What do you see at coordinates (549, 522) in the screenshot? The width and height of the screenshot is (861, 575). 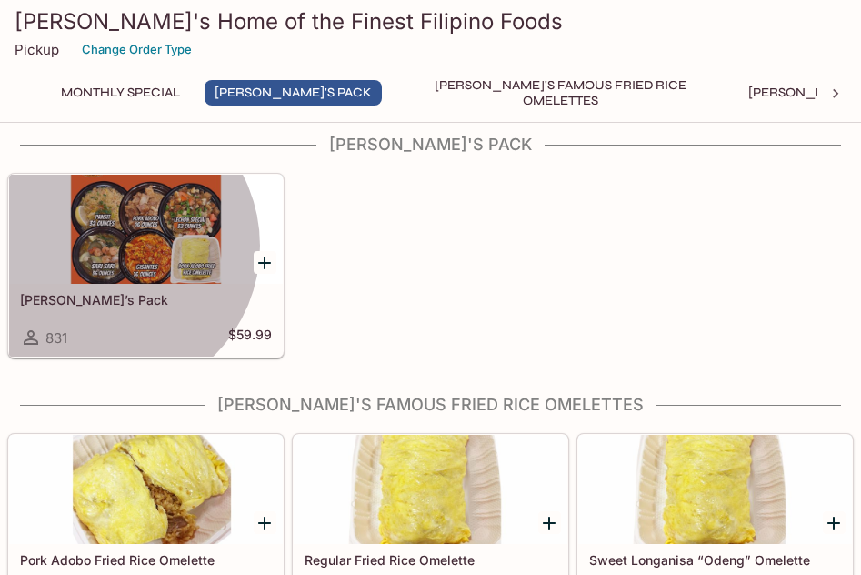 I see `button: Add Regular Fried Rice Omelette` at bounding box center [549, 522].